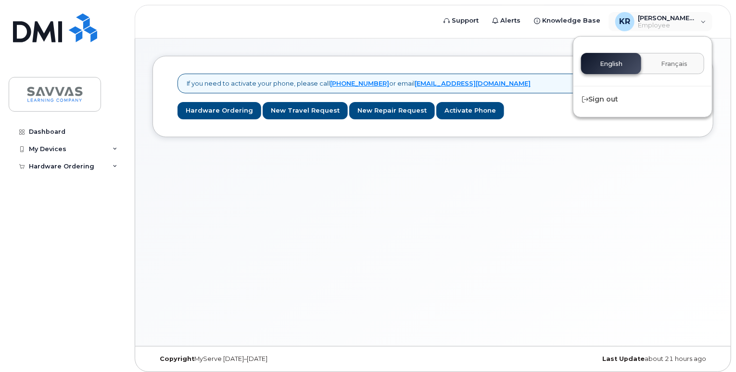 The height and width of the screenshot is (372, 736). Describe the element at coordinates (358, 83) in the screenshot. I see `p: If you need to activate your phone, please call or email` at that location.